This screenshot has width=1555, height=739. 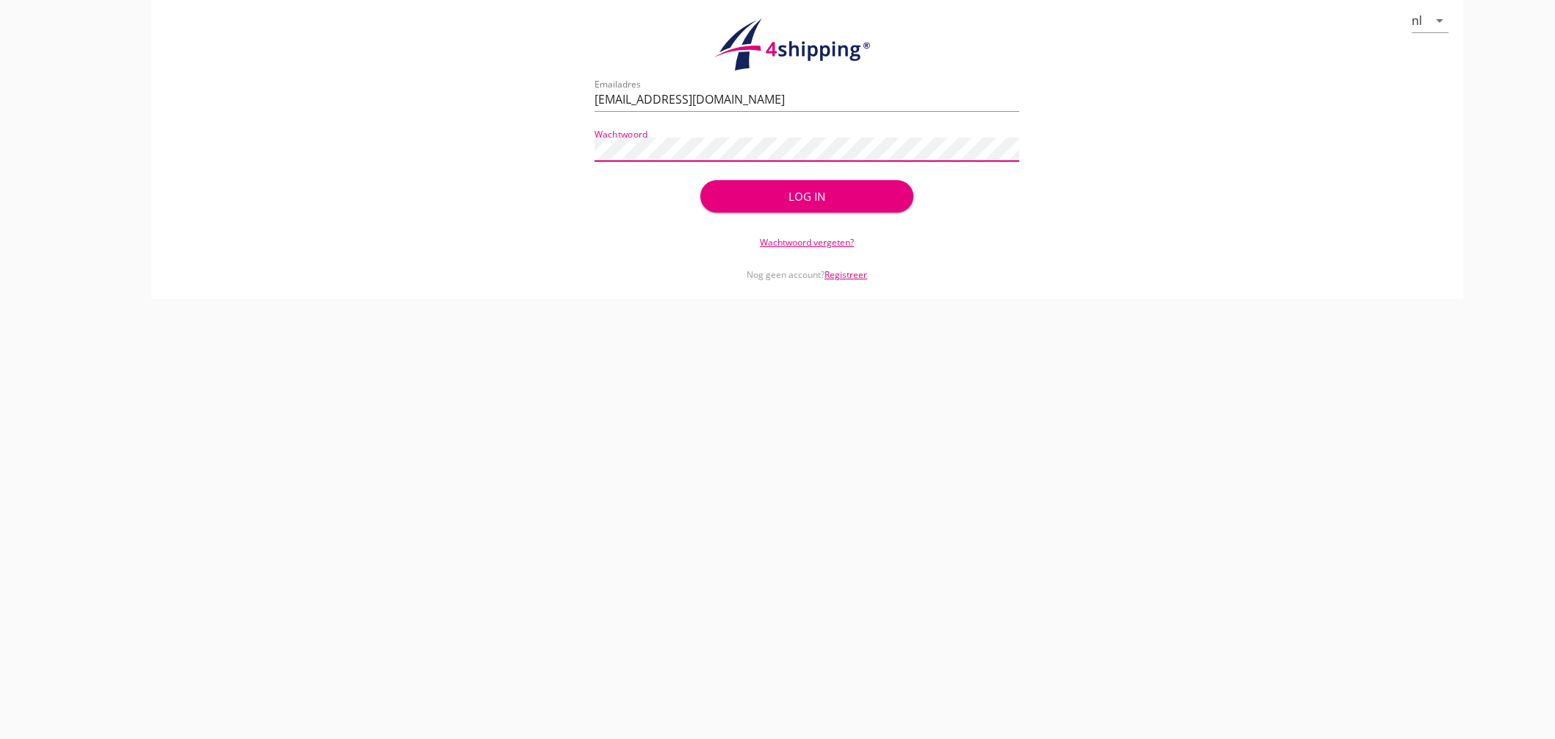 I want to click on input: Emailadres, so click(x=807, y=99).